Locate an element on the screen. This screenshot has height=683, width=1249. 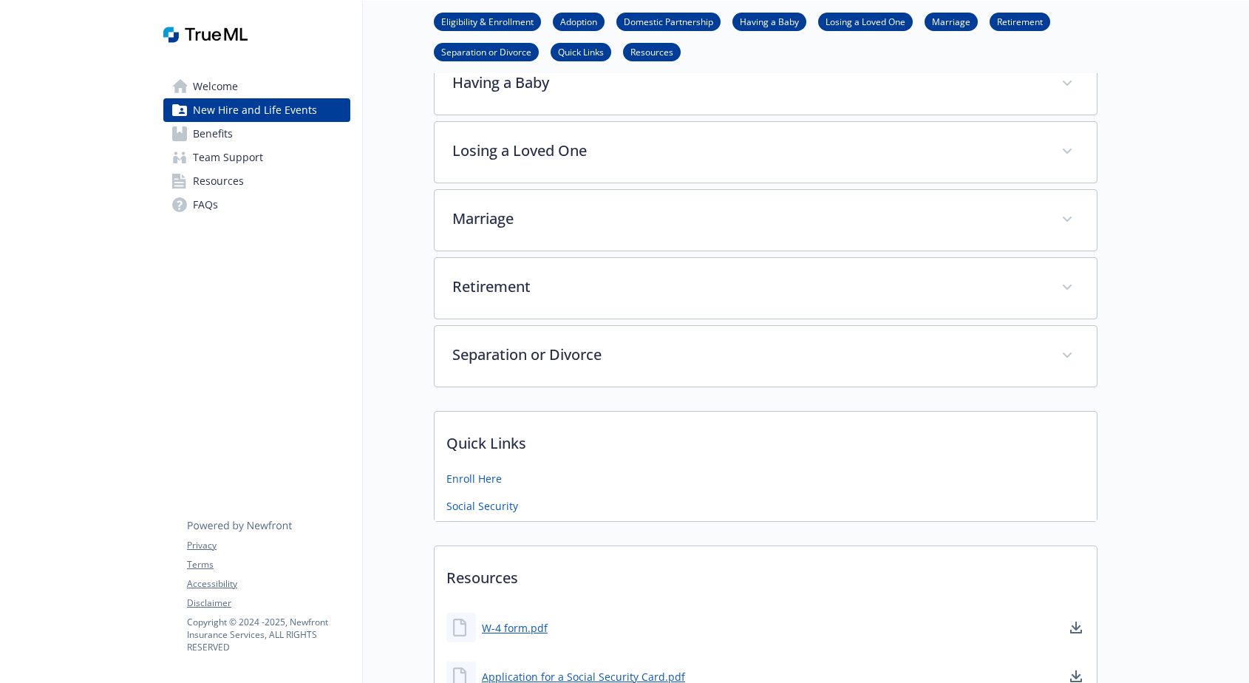
a: Welcome is located at coordinates (256, 86).